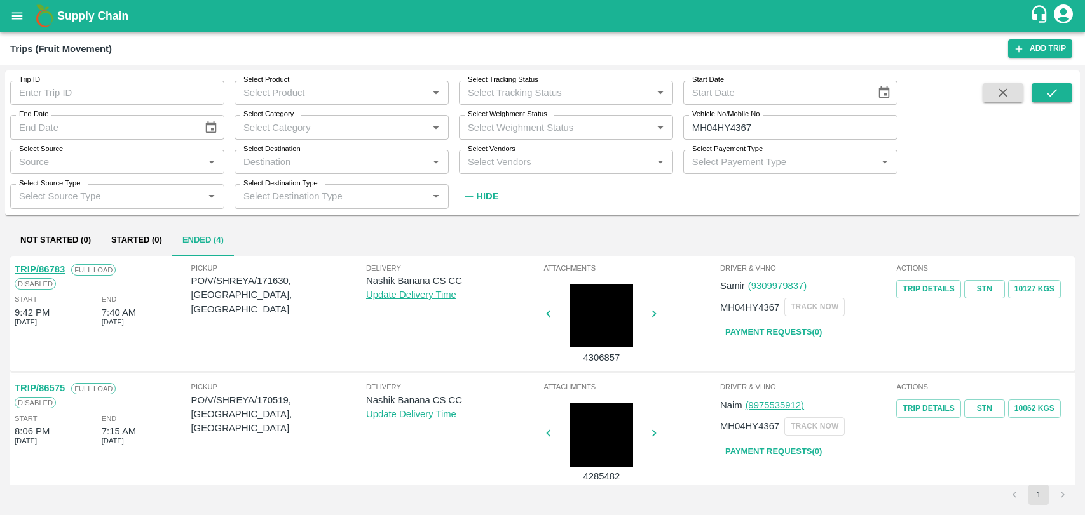 The height and width of the screenshot is (515, 1085). What do you see at coordinates (727, 149) in the screenshot?
I see `label: Select Payement Type` at bounding box center [727, 149].